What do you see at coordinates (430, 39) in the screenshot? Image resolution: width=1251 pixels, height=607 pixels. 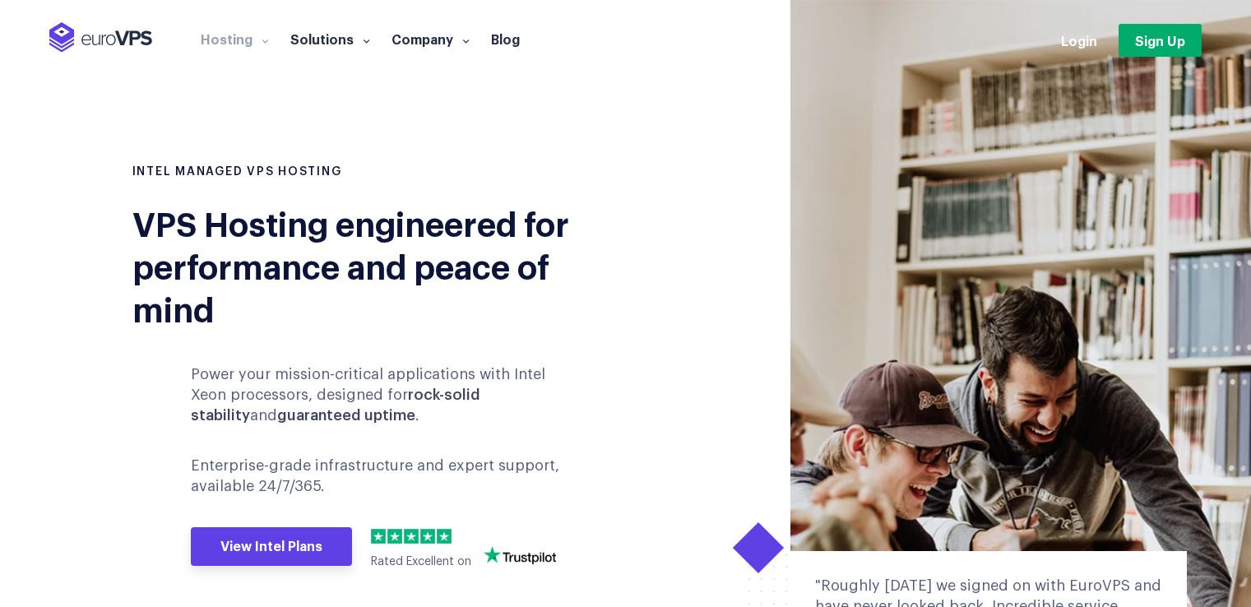 I see `a: Company` at bounding box center [430, 39].